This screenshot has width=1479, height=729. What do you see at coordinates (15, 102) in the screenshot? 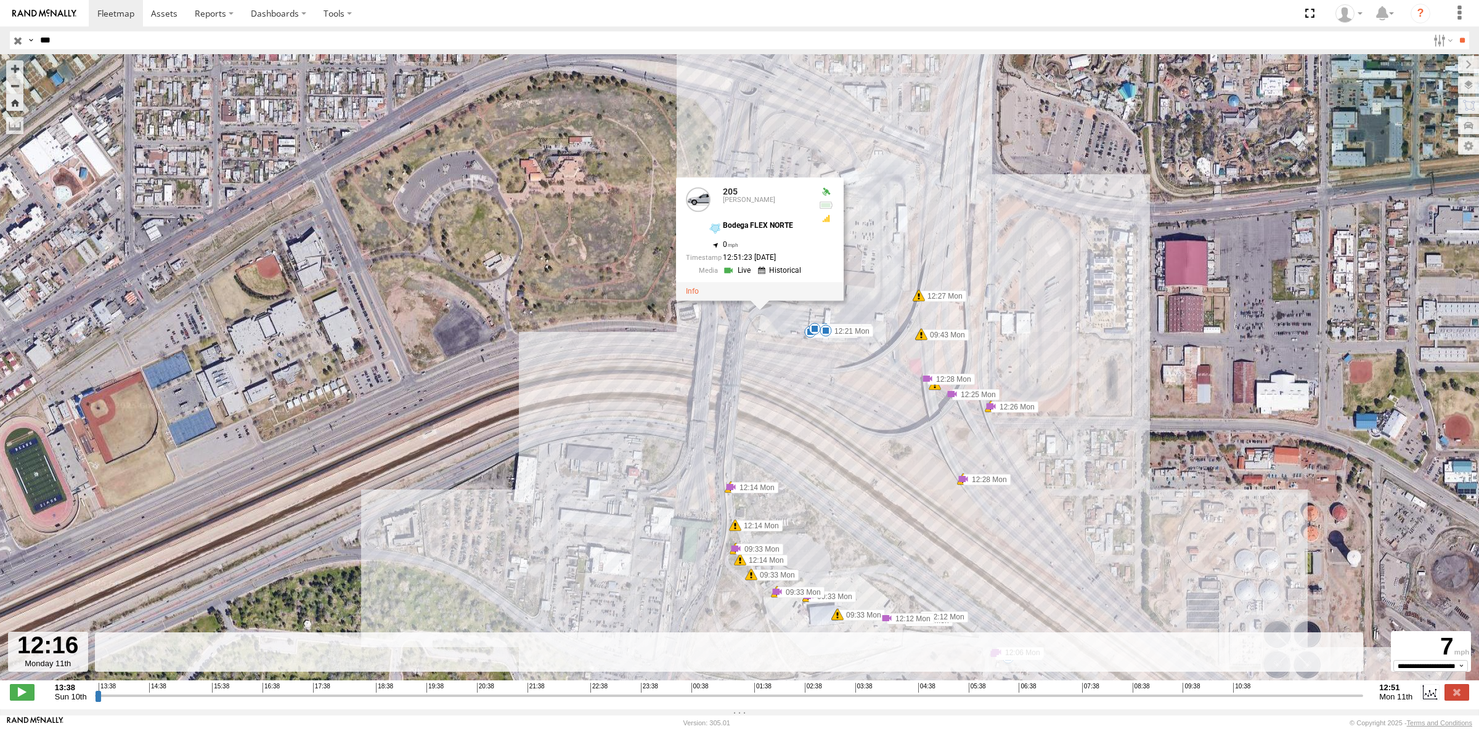
I see `button: Zoom Home` at bounding box center [15, 102].